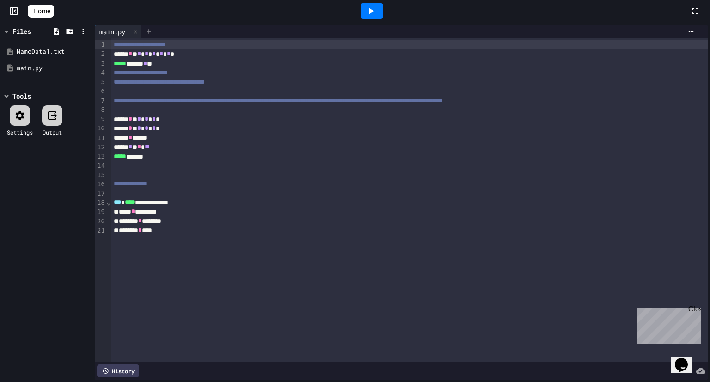 This screenshot has height=382, width=710. What do you see at coordinates (100, 231) in the screenshot?
I see `div: 21` at bounding box center [100, 231].